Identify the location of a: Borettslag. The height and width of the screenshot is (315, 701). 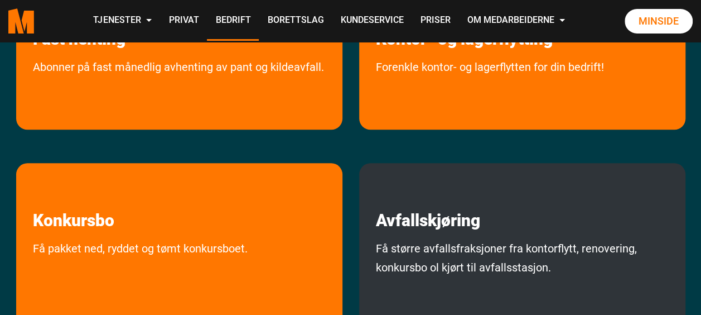
(295, 21).